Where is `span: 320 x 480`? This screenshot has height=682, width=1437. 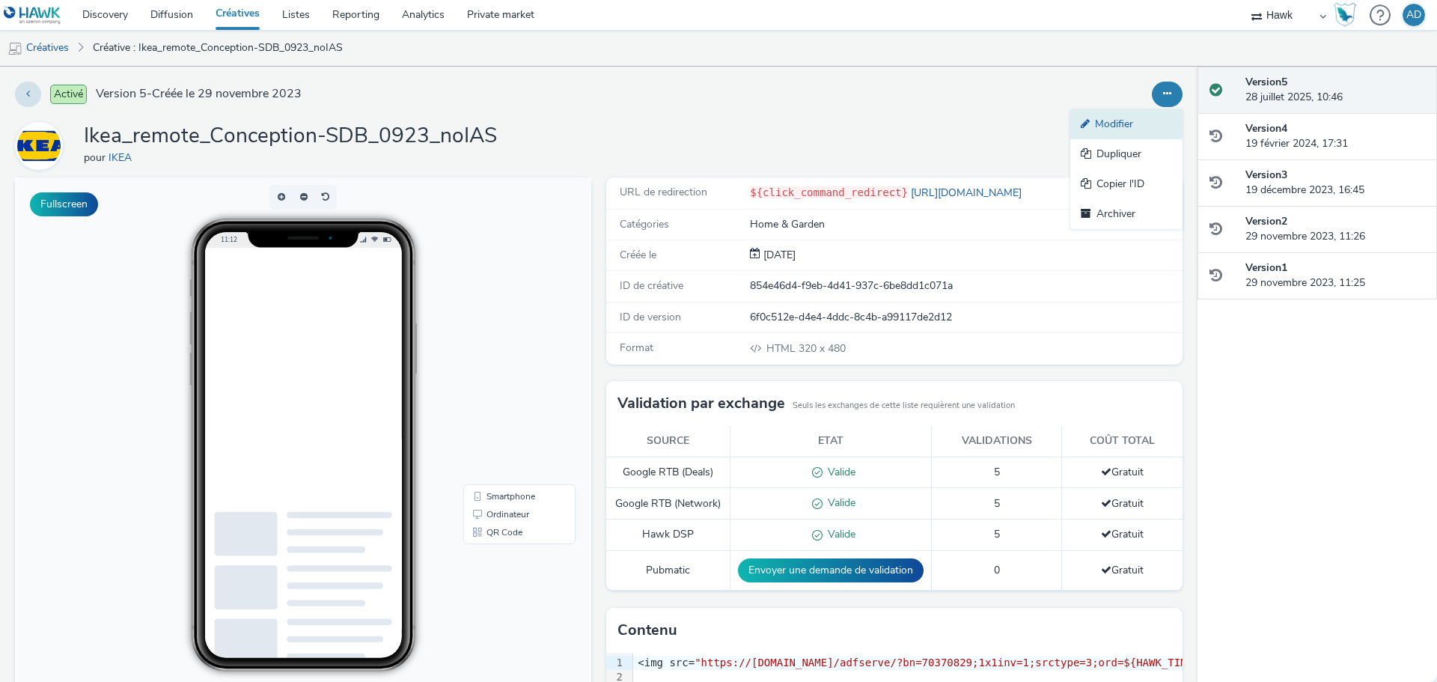 span: 320 x 480 is located at coordinates (806, 348).